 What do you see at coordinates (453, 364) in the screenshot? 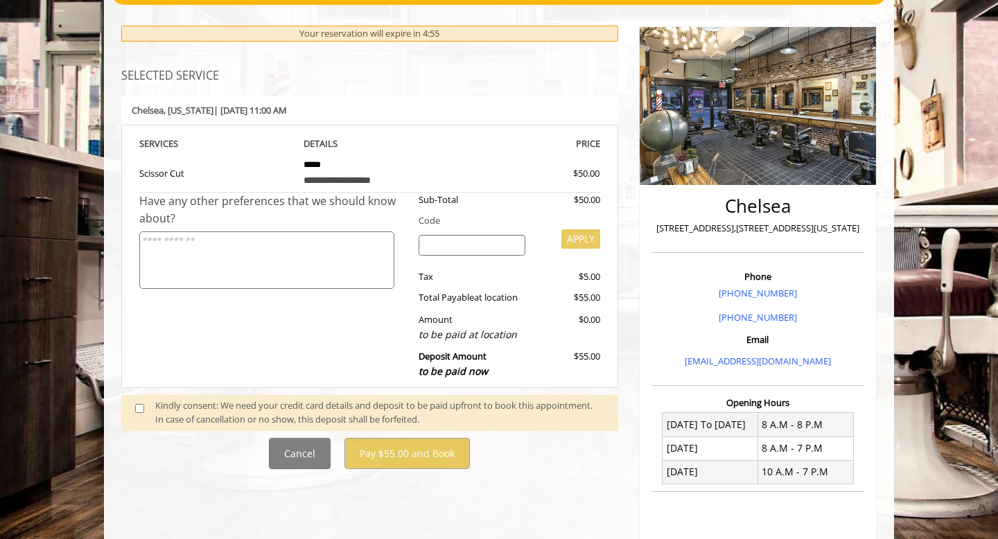
I see `b: Deposit Amount` at bounding box center [453, 364].